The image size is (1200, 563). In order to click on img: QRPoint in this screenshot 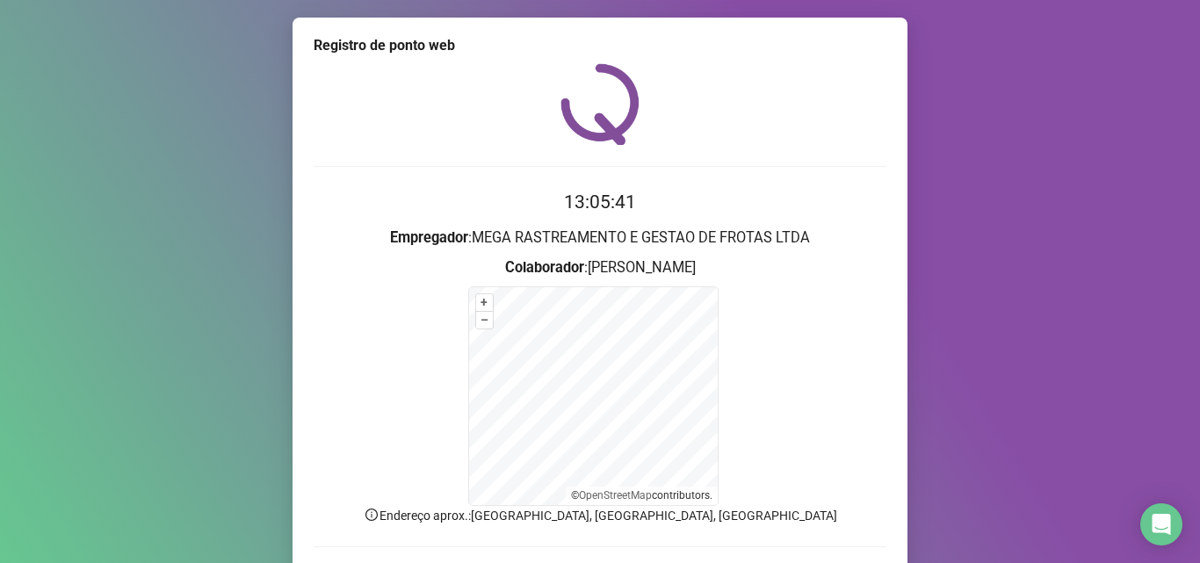, I will do `click(600, 104)`.